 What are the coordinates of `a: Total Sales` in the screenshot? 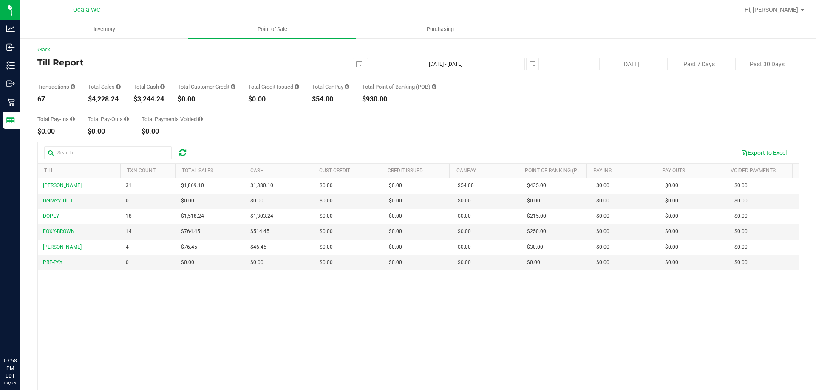 It's located at (198, 171).